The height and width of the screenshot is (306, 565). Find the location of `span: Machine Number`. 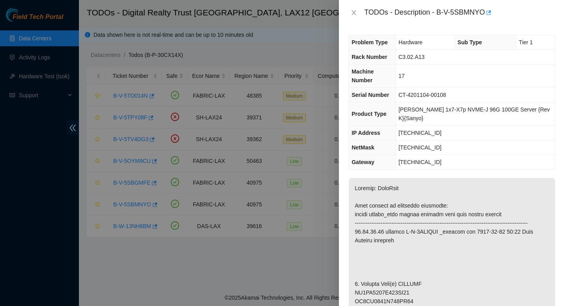

span: Machine Number is located at coordinates (363, 76).